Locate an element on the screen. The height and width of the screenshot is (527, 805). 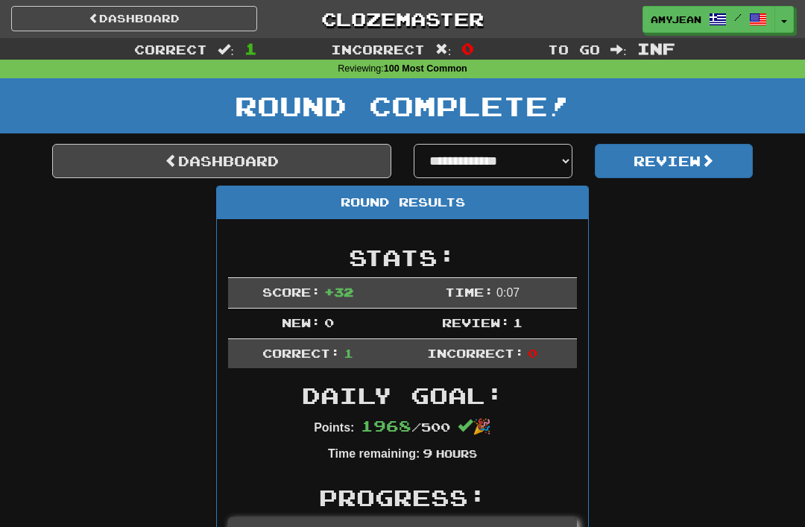
span: To go is located at coordinates (574, 49).